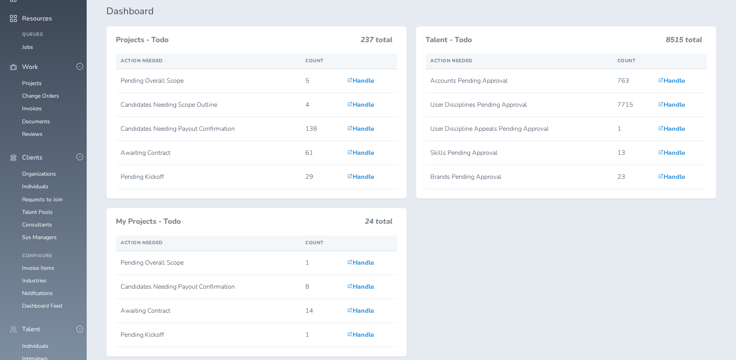 The height and width of the screenshot is (360, 736). Describe the element at coordinates (32, 134) in the screenshot. I see `a: Reviews` at that location.